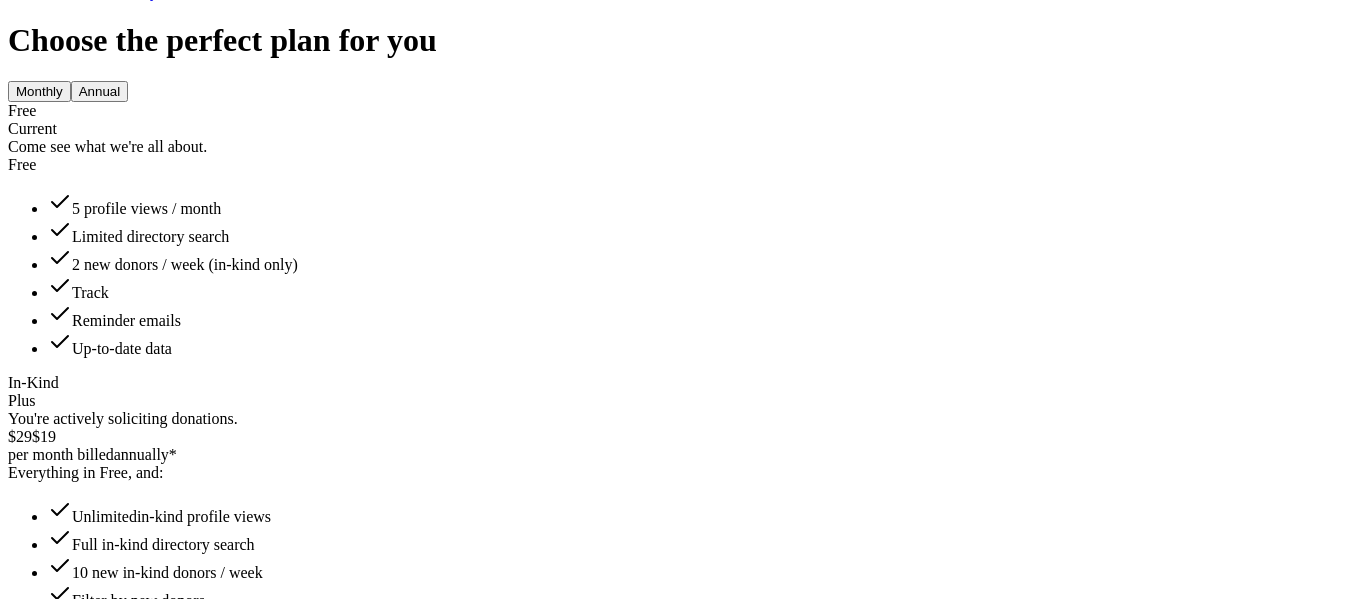  What do you see at coordinates (675, 120) in the screenshot?
I see `div: Free` at bounding box center [675, 120].